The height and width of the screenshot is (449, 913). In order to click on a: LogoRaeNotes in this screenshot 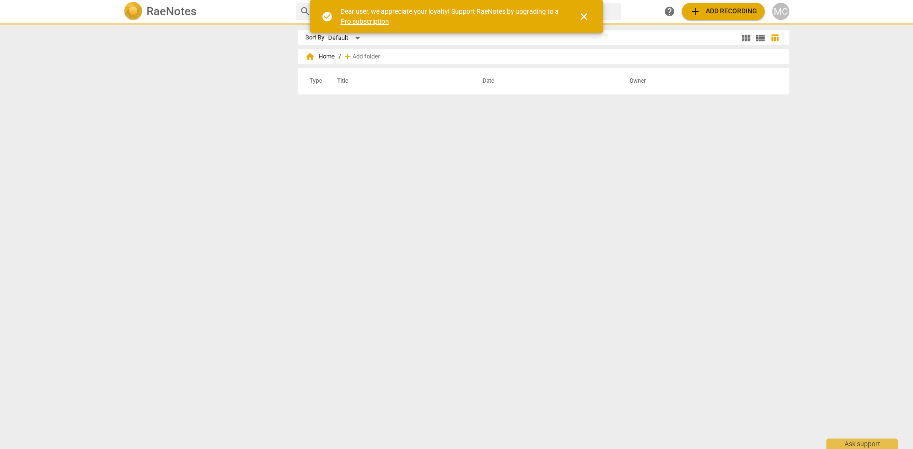, I will do `click(206, 11)`.